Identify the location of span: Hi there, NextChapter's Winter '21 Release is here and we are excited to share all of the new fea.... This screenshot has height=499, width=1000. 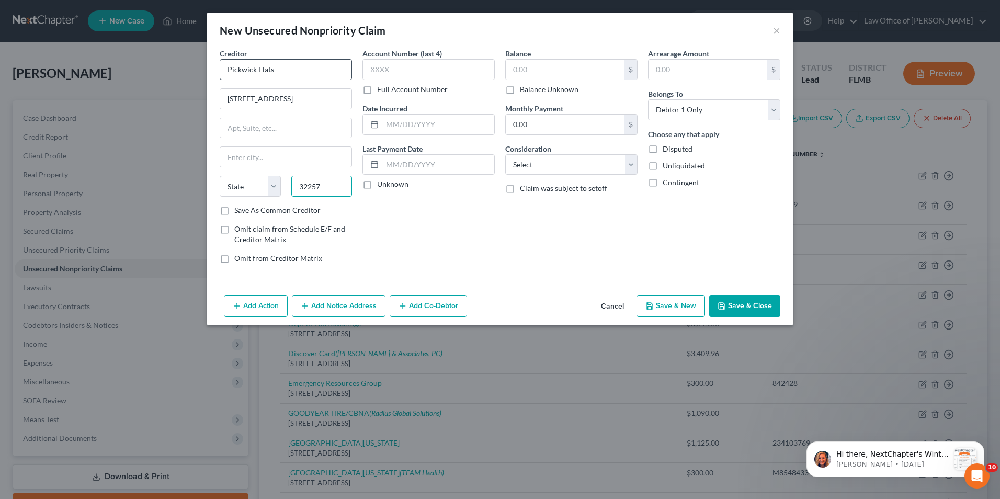
(101, 168).